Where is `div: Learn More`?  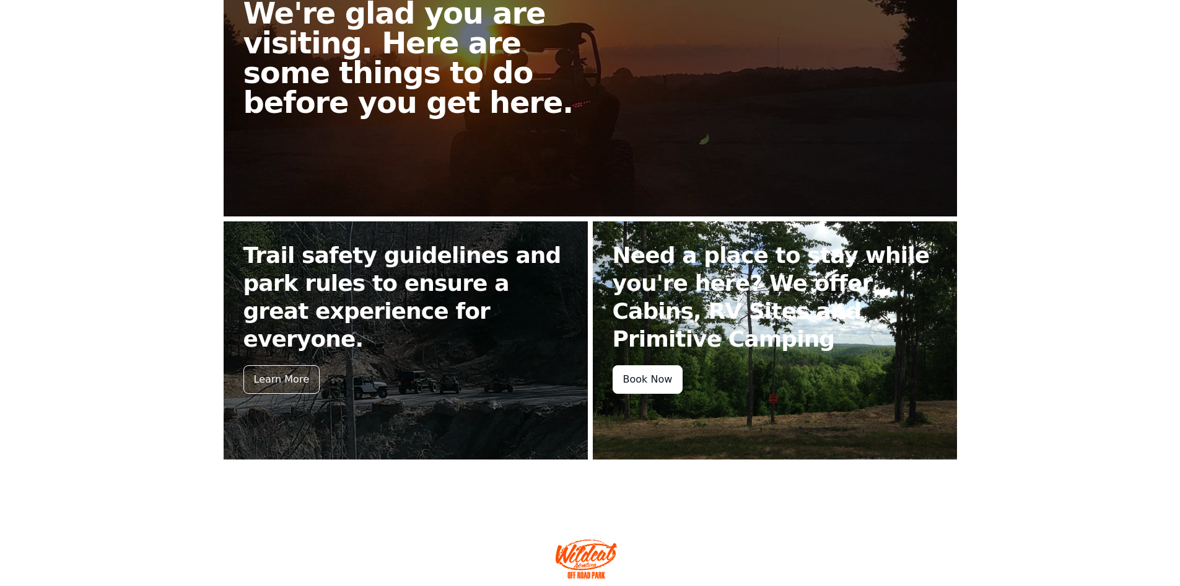 div: Learn More is located at coordinates (281, 379).